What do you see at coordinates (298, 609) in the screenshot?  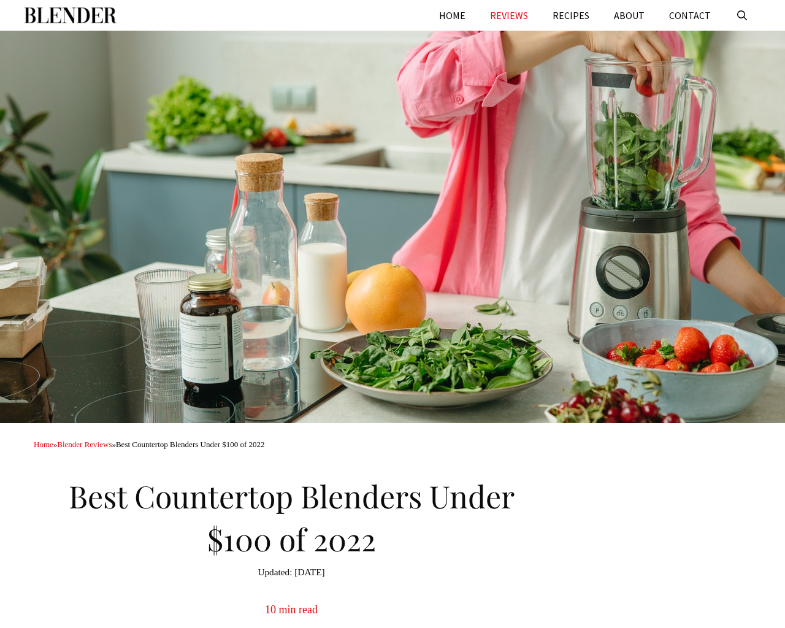 I see `span: min read` at bounding box center [298, 609].